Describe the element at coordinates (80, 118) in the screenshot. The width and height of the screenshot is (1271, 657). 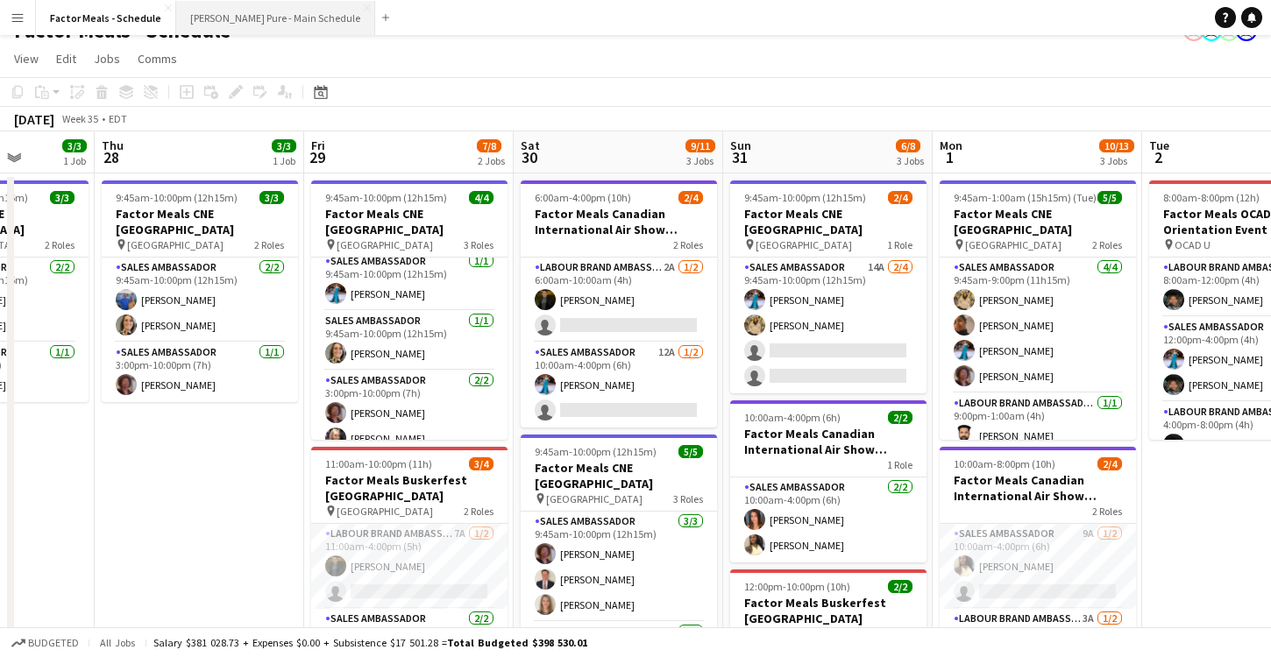
I see `span: Week 35` at that location.